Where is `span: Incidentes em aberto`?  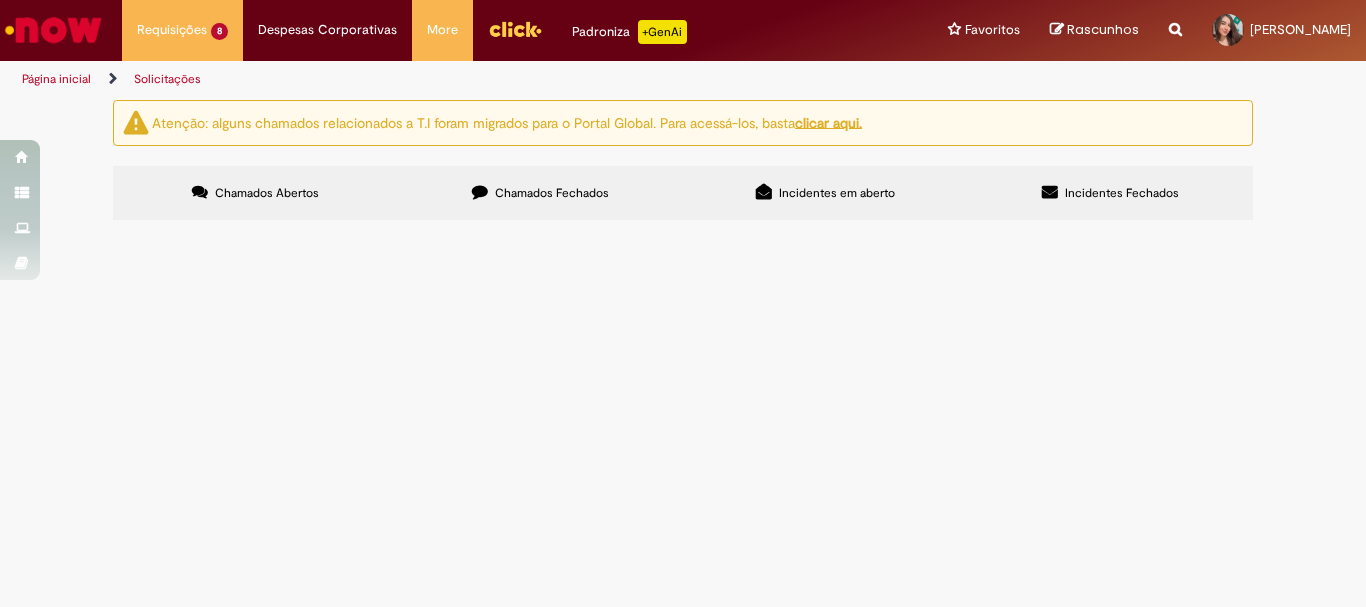 span: Incidentes em aberto is located at coordinates (837, 193).